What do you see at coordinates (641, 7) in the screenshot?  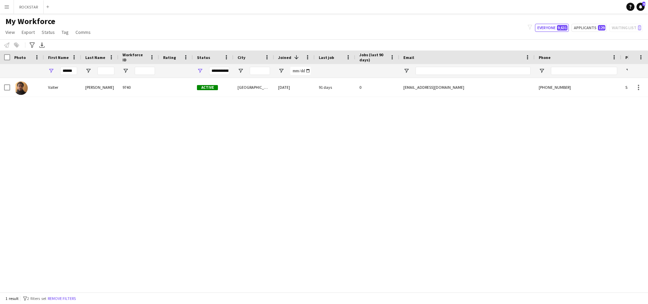 I see `a: 9` at bounding box center [641, 7].